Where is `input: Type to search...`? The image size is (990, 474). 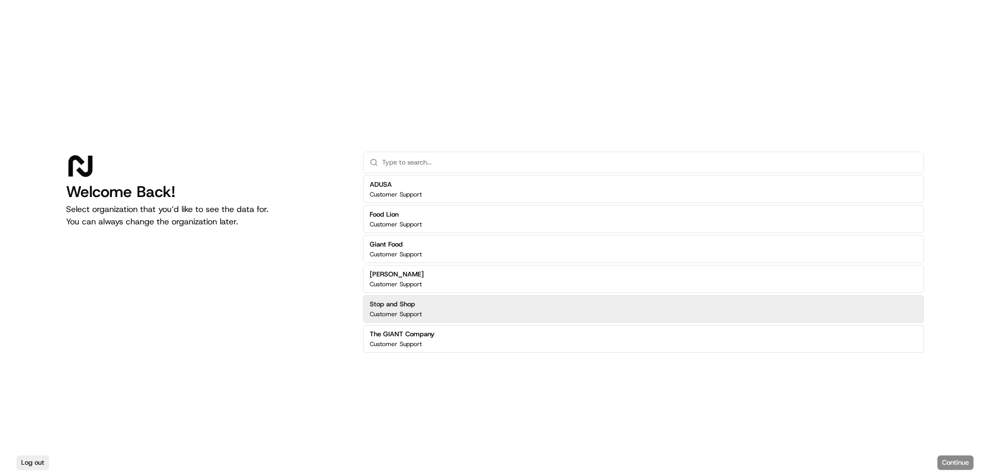 input: Type to search... is located at coordinates (649, 162).